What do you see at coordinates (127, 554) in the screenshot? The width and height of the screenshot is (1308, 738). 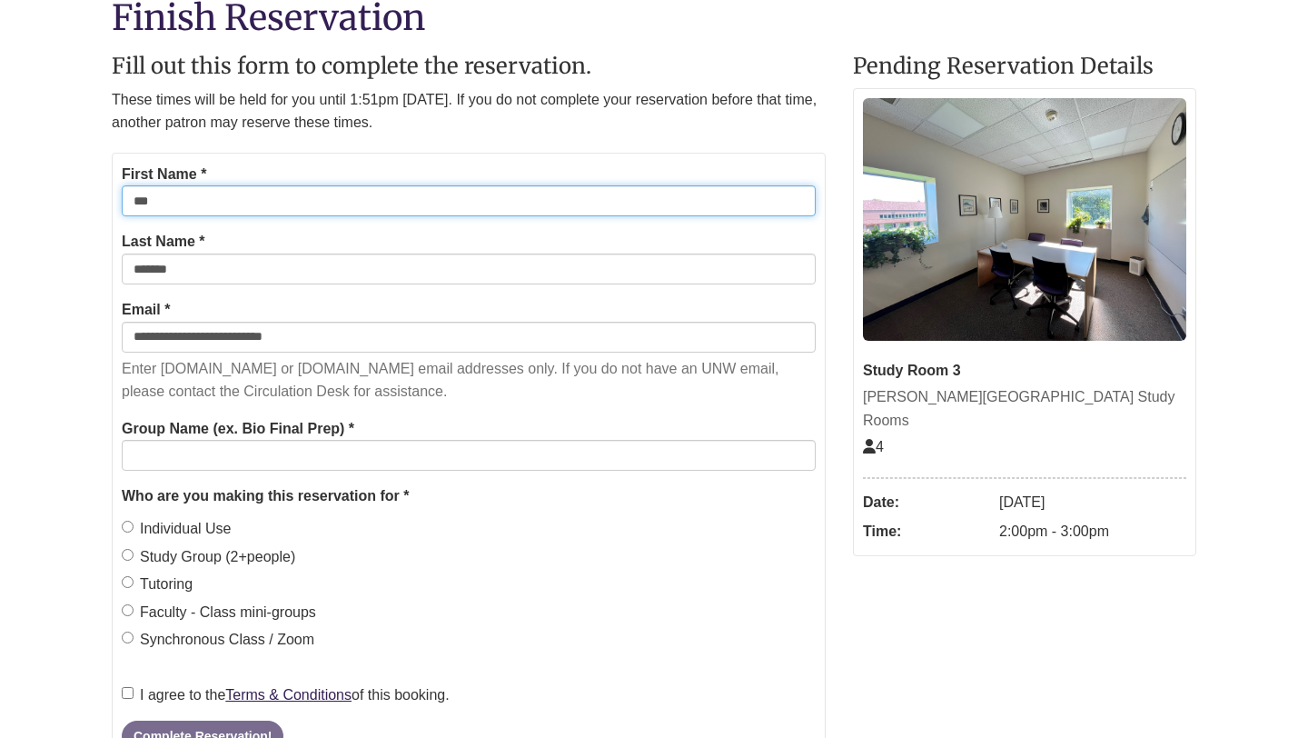 I see `input: Study Group (2+people)` at bounding box center [127, 554].